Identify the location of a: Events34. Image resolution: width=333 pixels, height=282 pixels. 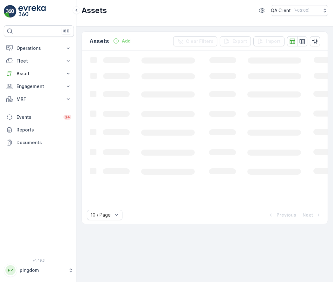
(39, 117).